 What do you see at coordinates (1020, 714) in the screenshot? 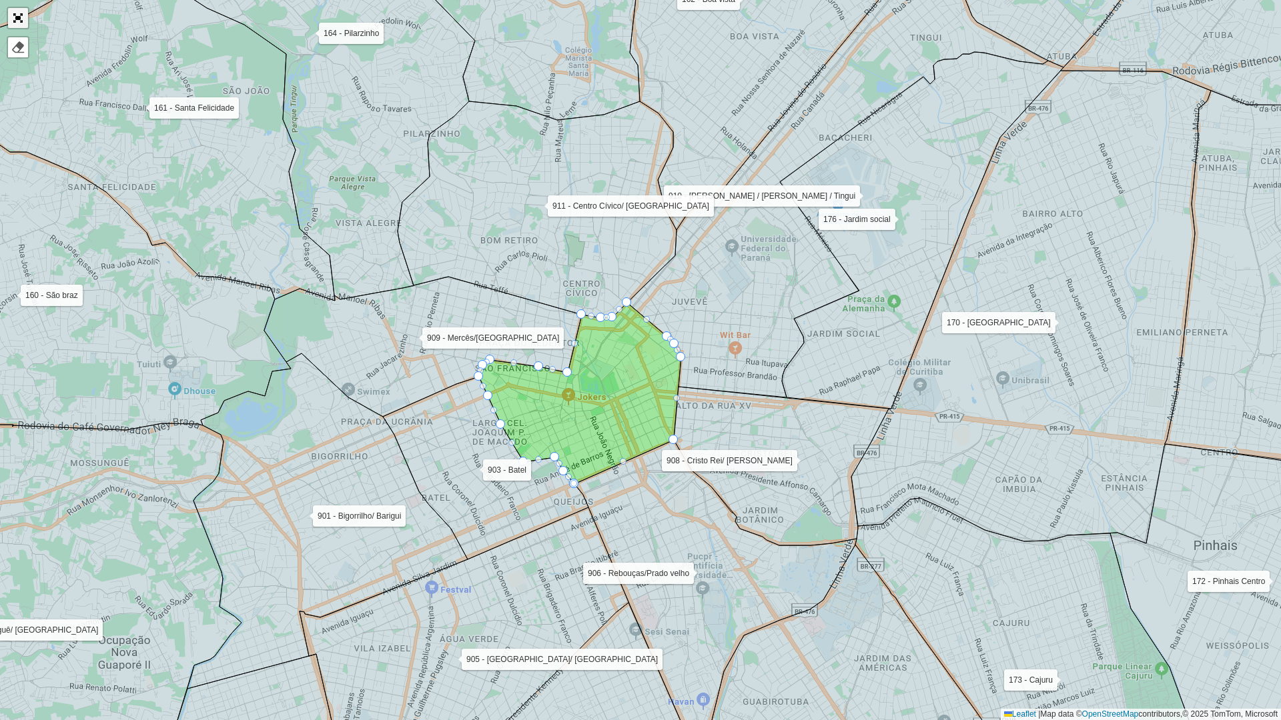
I see `a: Leaflet` at bounding box center [1020, 714].